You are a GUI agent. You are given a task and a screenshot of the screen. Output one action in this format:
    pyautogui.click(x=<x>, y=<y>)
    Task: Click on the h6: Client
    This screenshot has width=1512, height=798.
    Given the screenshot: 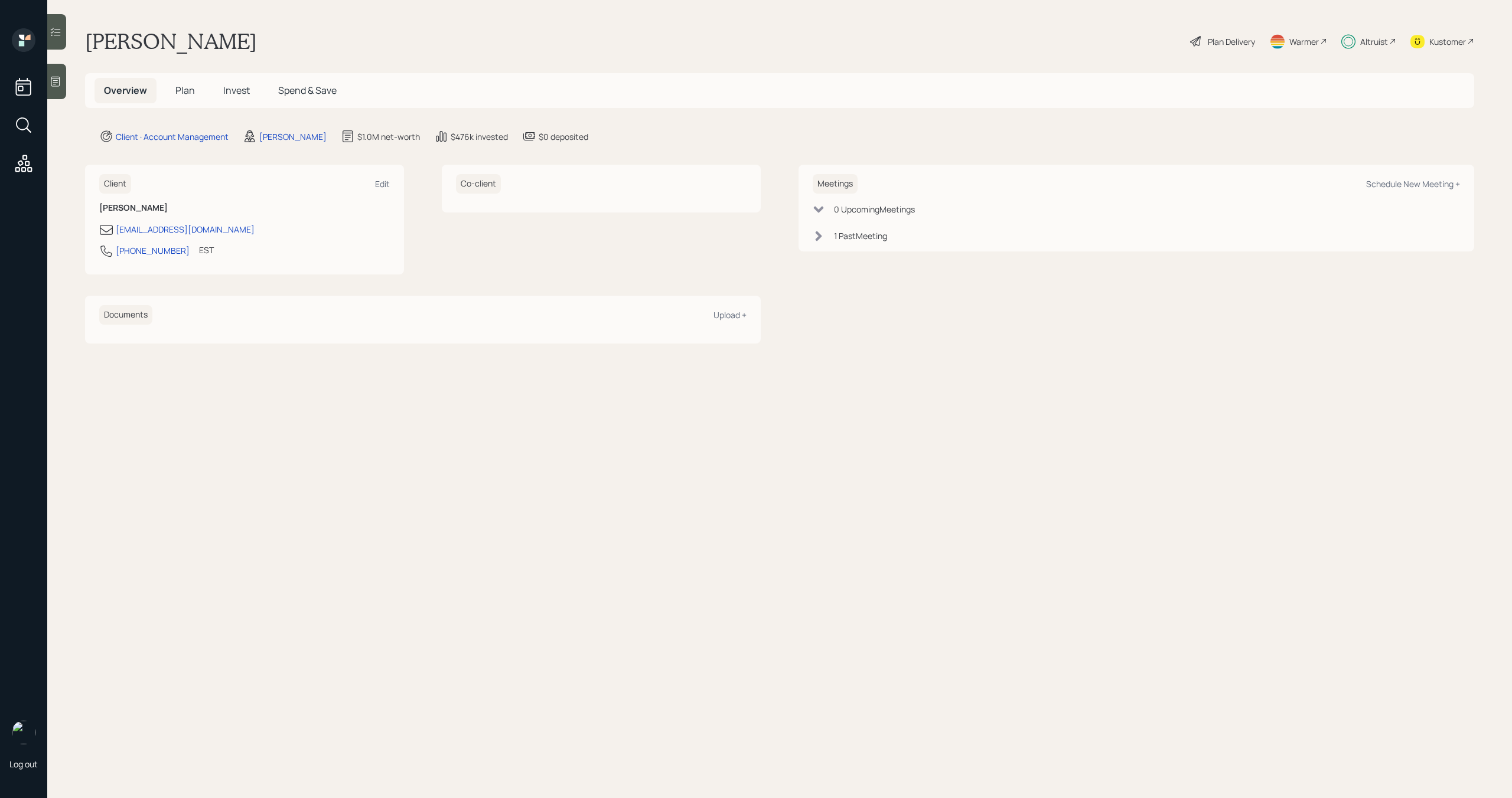 What is the action you would take?
    pyautogui.click(x=115, y=183)
    